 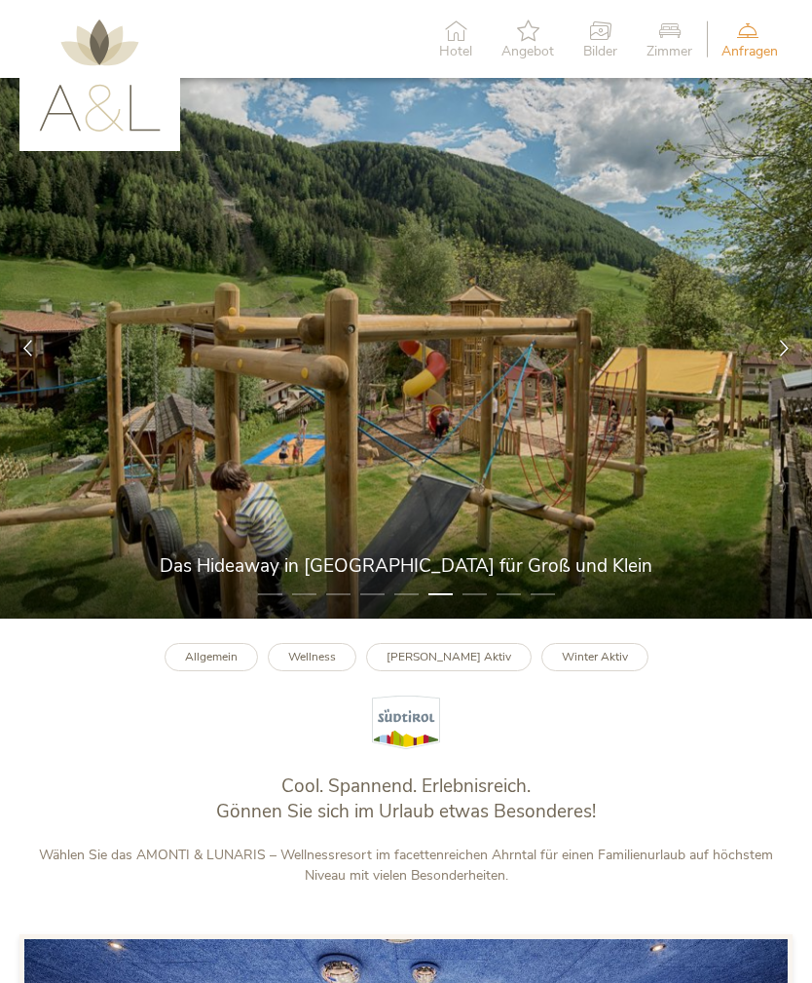 I want to click on a: AMONTI & LUNARIS Wellnessresort, so click(x=99, y=75).